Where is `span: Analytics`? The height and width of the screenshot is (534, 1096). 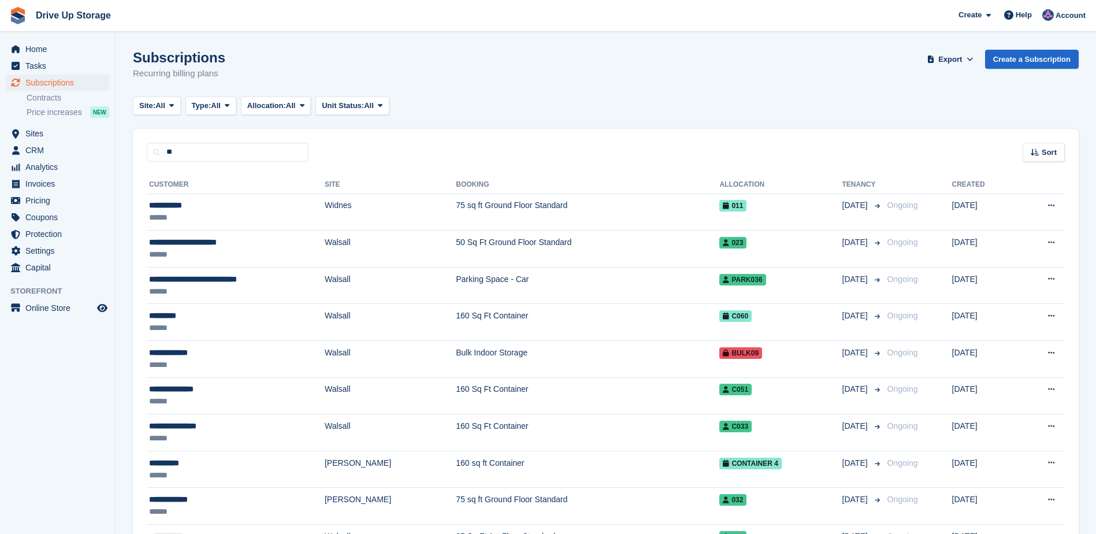 span: Analytics is located at coordinates (60, 167).